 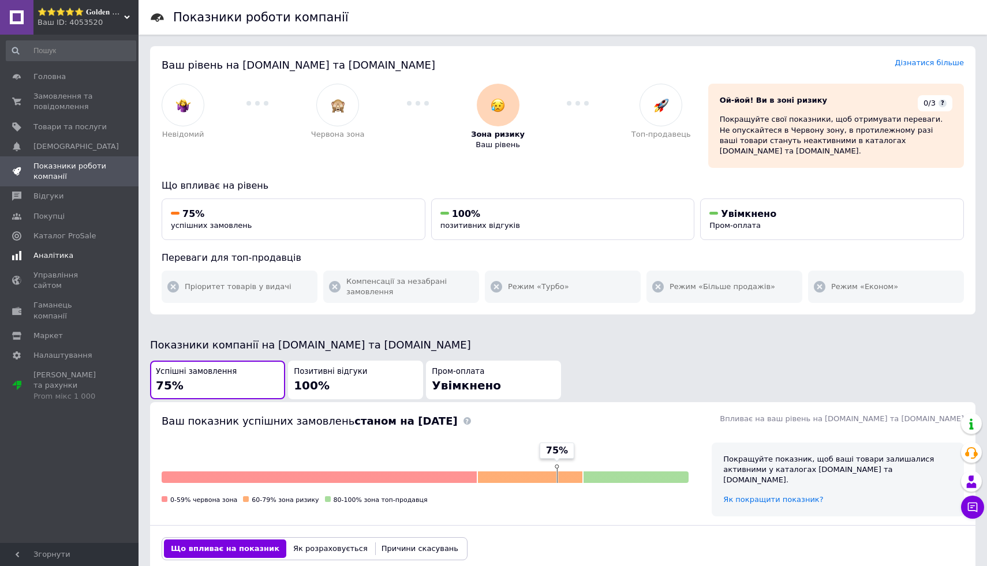 What do you see at coordinates (493, 380) in the screenshot?
I see `button: Пром-оплатаУвімкнено` at bounding box center [493, 380].